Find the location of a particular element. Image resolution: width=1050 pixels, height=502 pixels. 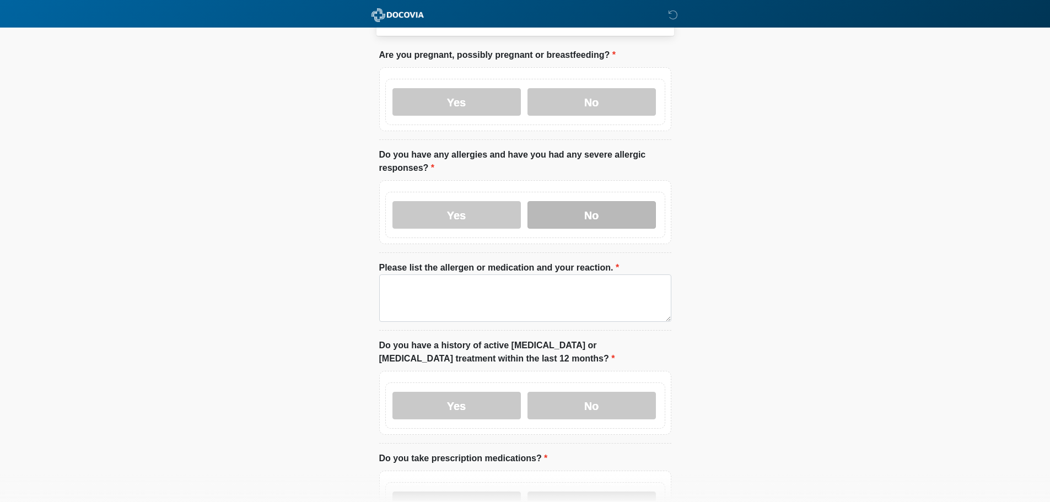

label: Please list the allergen or medication and your reaction. is located at coordinates (499, 268).